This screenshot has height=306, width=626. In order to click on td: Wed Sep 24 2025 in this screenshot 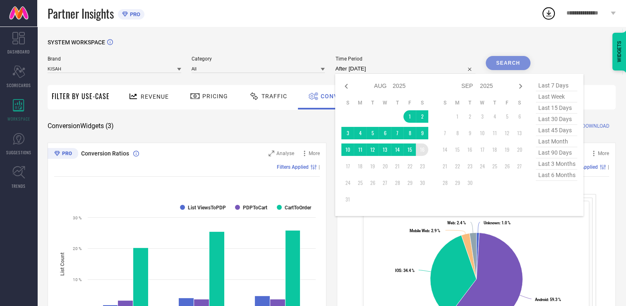, I will do `click(482, 166)`.